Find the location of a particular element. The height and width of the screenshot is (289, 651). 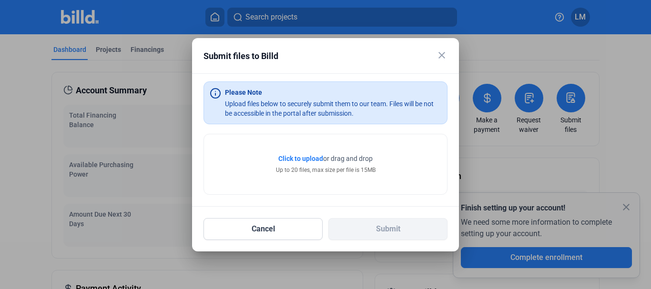

div: Submit files to Billd is located at coordinates (314, 56).